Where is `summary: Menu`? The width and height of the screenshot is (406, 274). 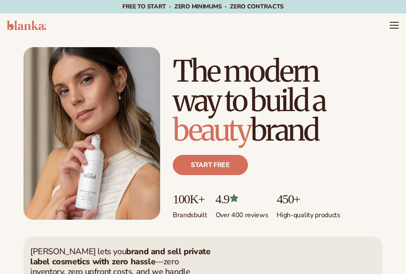 summary: Menu is located at coordinates (394, 25).